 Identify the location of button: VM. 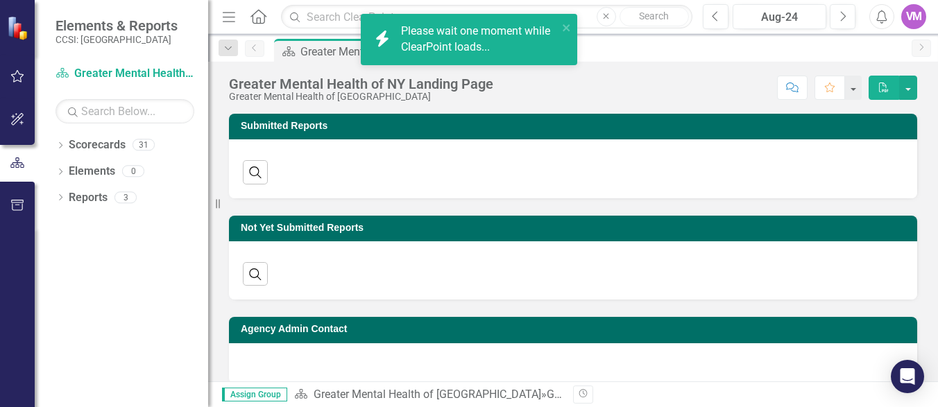
(914, 17).